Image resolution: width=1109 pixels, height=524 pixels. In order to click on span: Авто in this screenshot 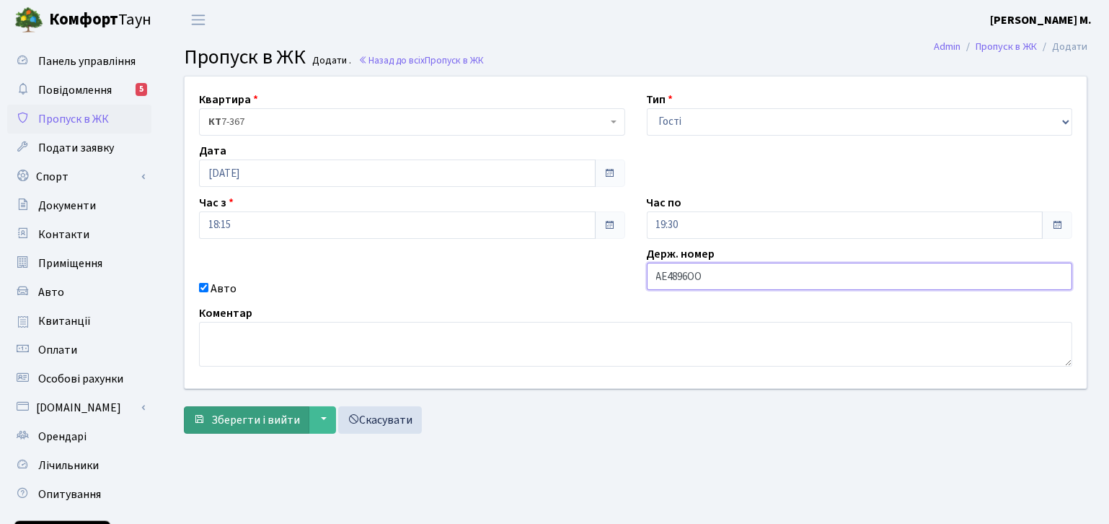, I will do `click(51, 292)`.